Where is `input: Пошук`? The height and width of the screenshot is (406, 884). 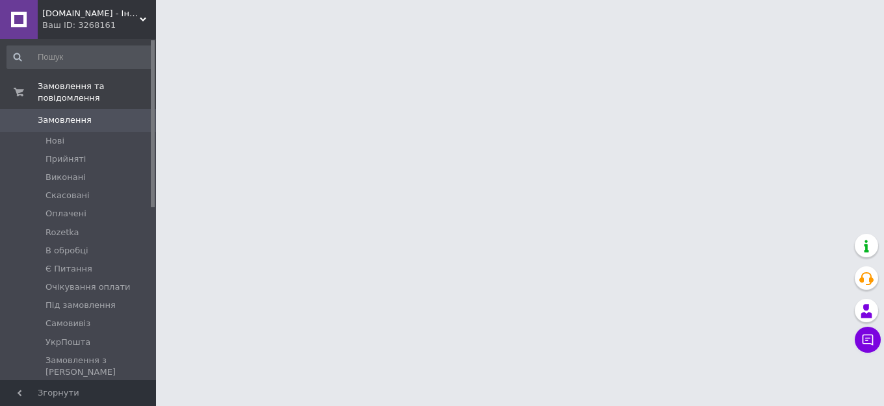 input: Пошук is located at coordinates (80, 57).